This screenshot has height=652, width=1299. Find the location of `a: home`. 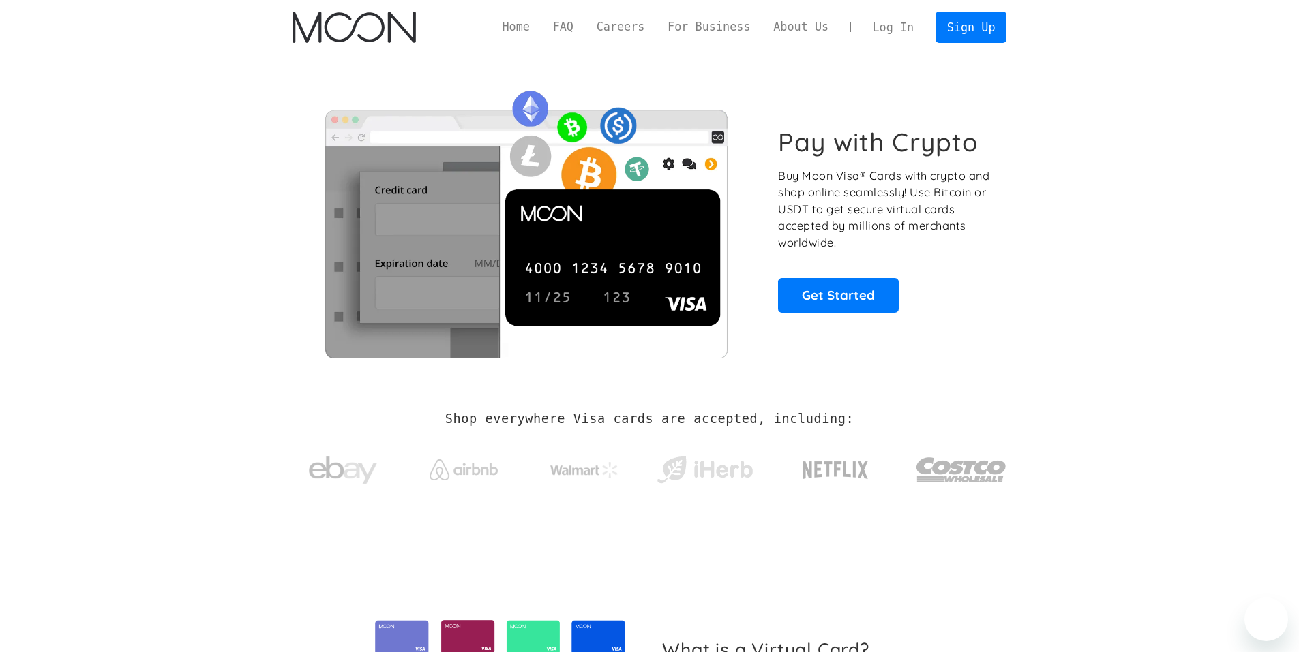

a: home is located at coordinates (354, 27).